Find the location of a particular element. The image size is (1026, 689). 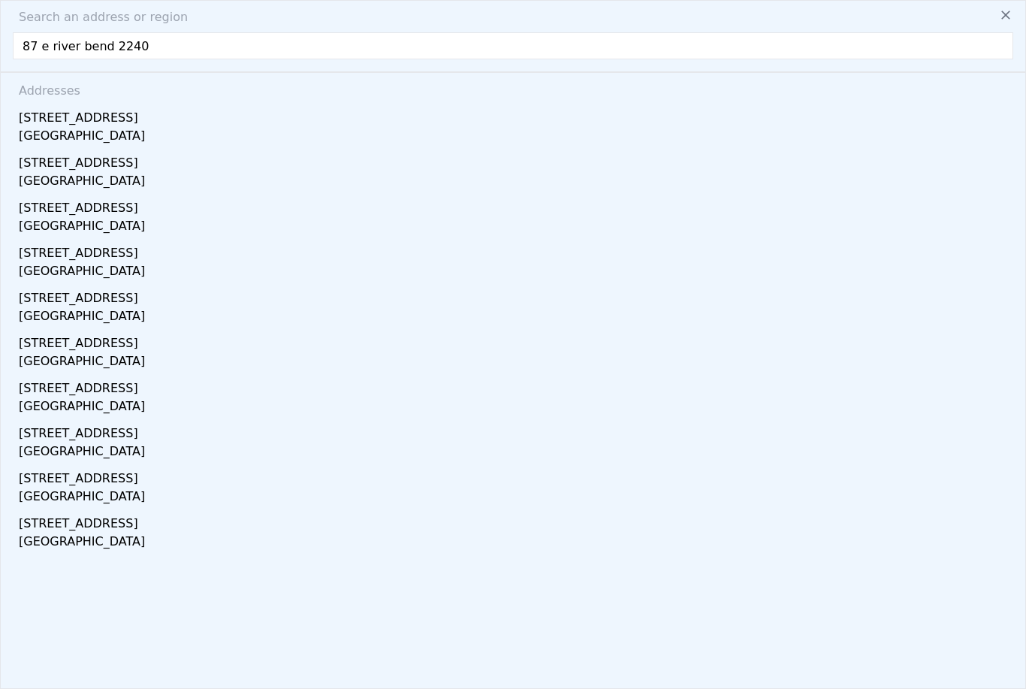

span: Search an address or region is located at coordinates (97, 17).